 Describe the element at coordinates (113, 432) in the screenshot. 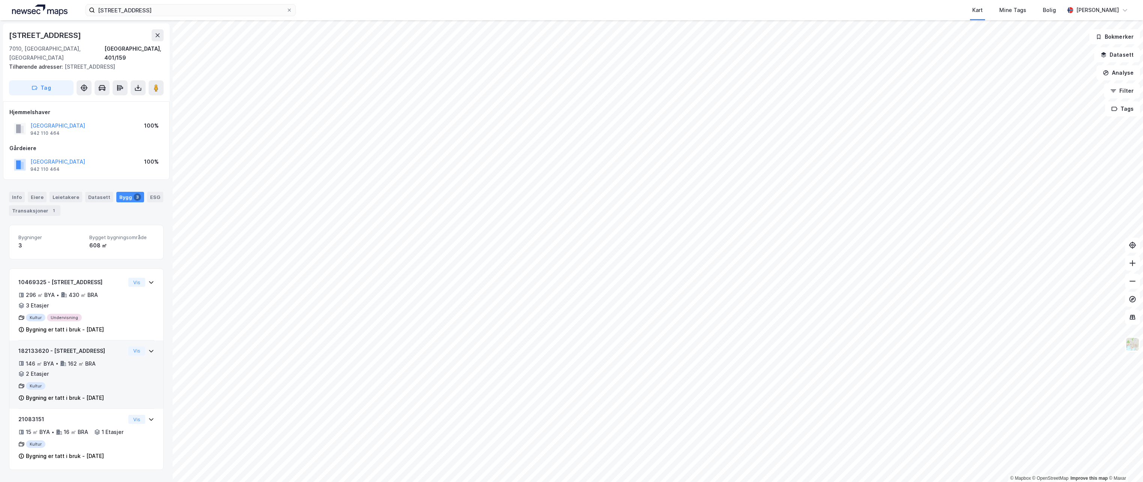

I see `div: 1 Etasjer` at that location.